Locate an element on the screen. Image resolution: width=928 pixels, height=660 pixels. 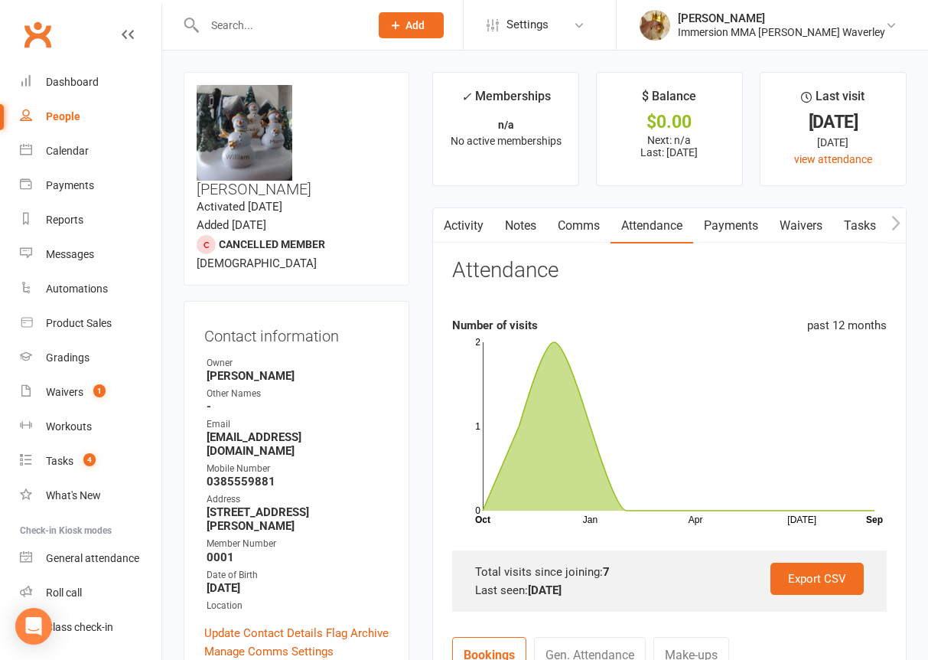
div: What's New is located at coordinates (73, 495).